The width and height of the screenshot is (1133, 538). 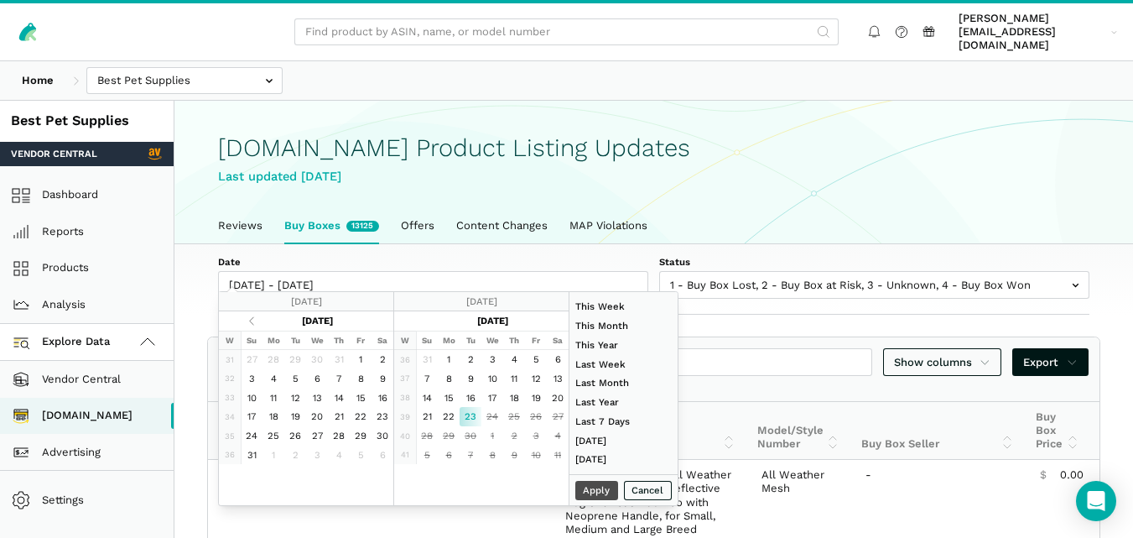 What do you see at coordinates (1050, 362) in the screenshot?
I see `a: Export` at bounding box center [1050, 362].